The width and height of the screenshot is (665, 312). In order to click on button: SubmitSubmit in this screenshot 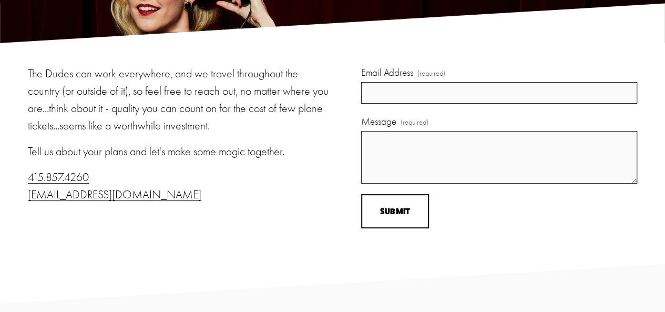, I will do `click(395, 211)`.